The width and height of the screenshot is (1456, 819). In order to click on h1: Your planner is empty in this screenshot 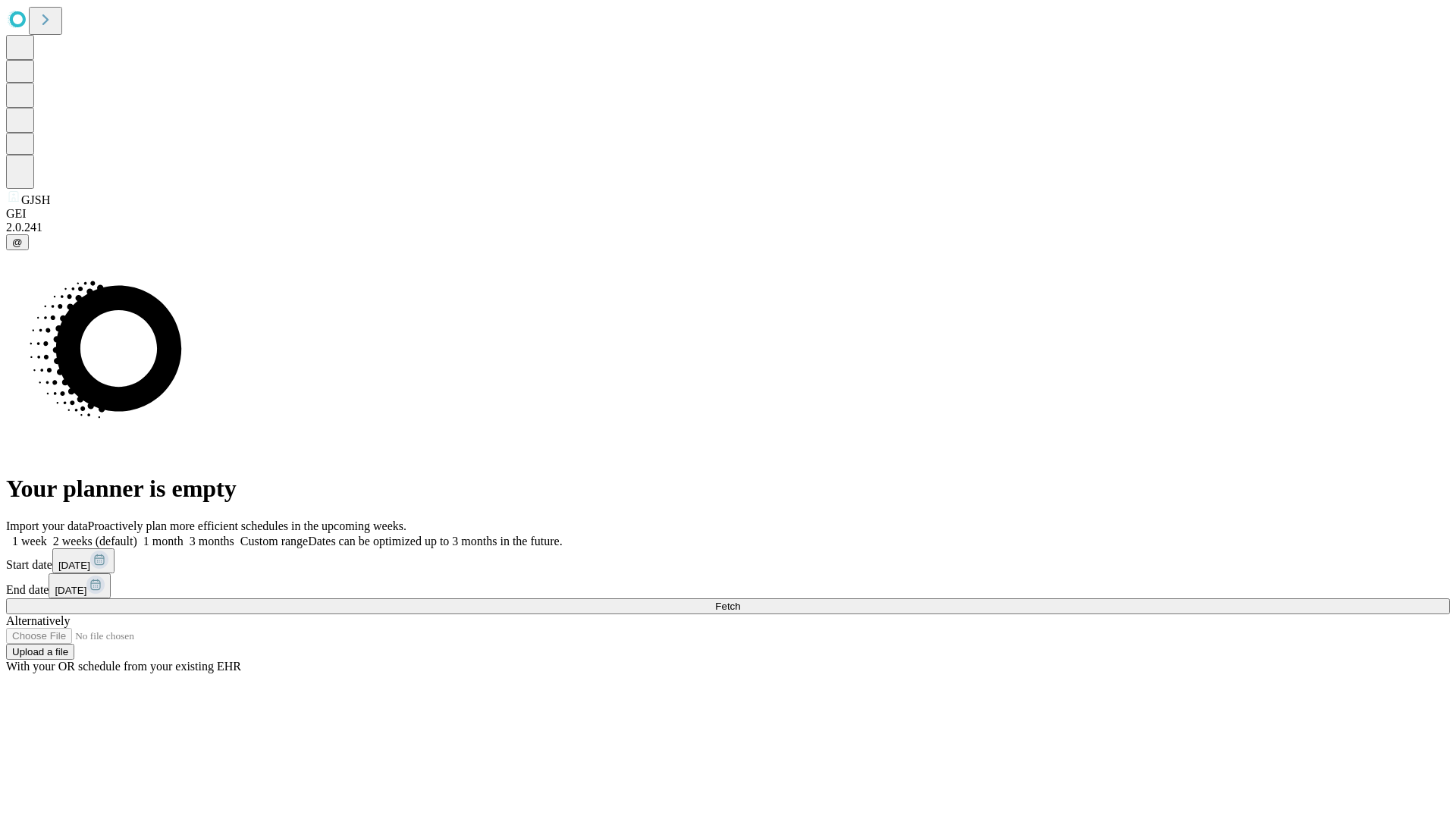, I will do `click(728, 488)`.